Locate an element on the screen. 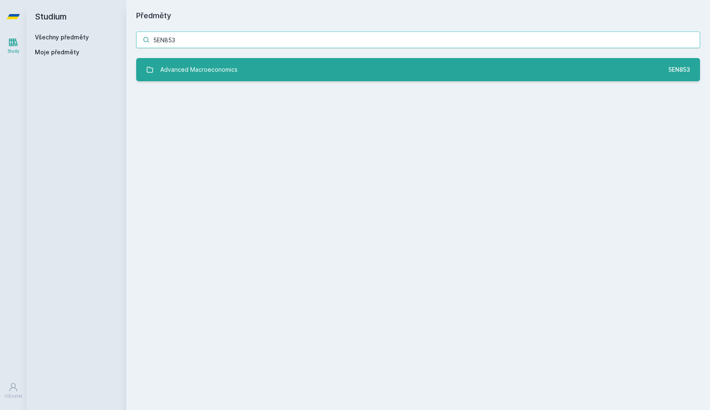 This screenshot has width=710, height=410. span: Moje předměty is located at coordinates (57, 52).